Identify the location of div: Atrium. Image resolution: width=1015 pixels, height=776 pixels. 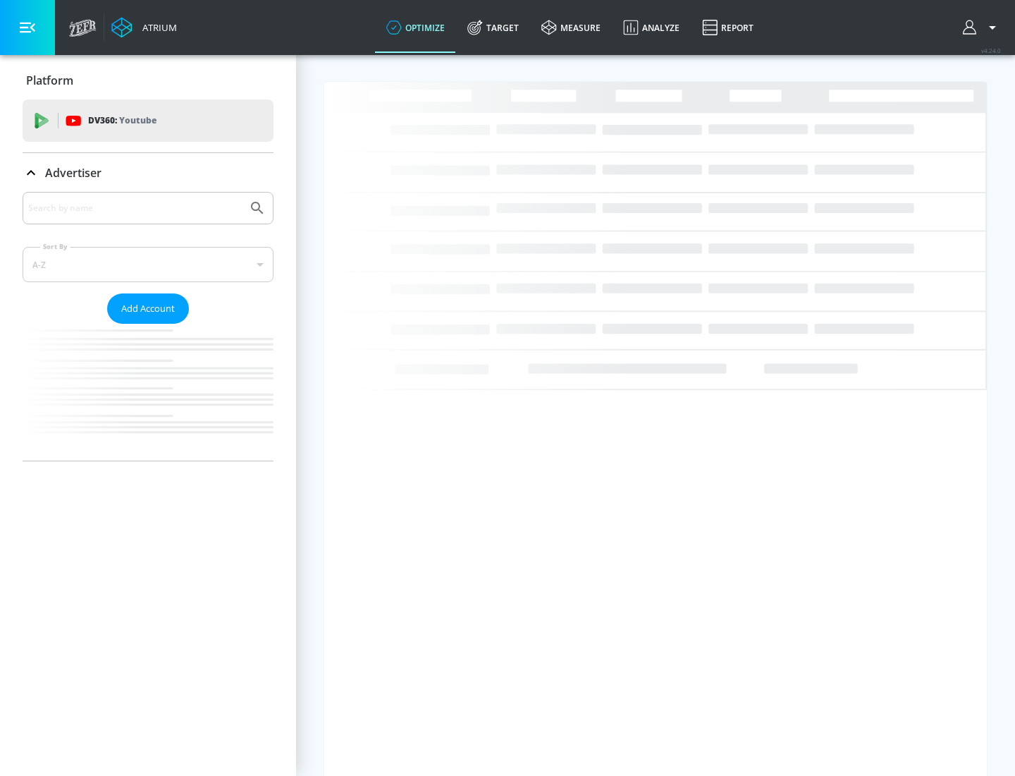
(157, 27).